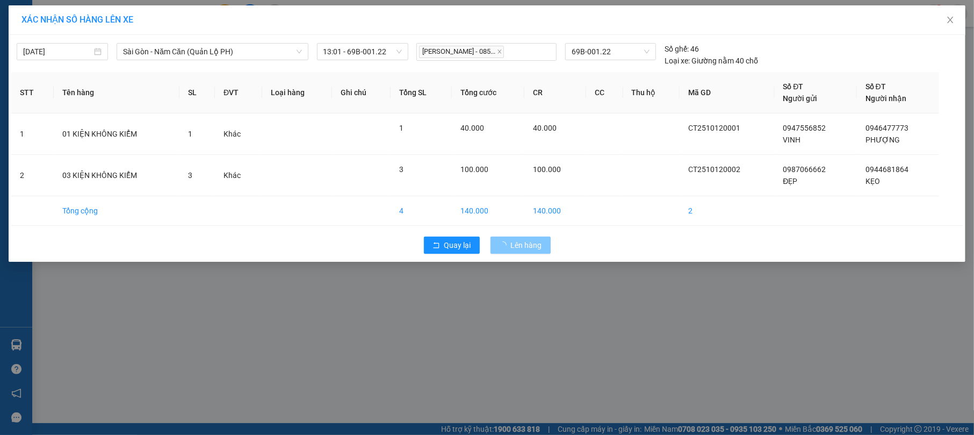 This screenshot has height=435, width=974. I want to click on td: 1, so click(32, 134).